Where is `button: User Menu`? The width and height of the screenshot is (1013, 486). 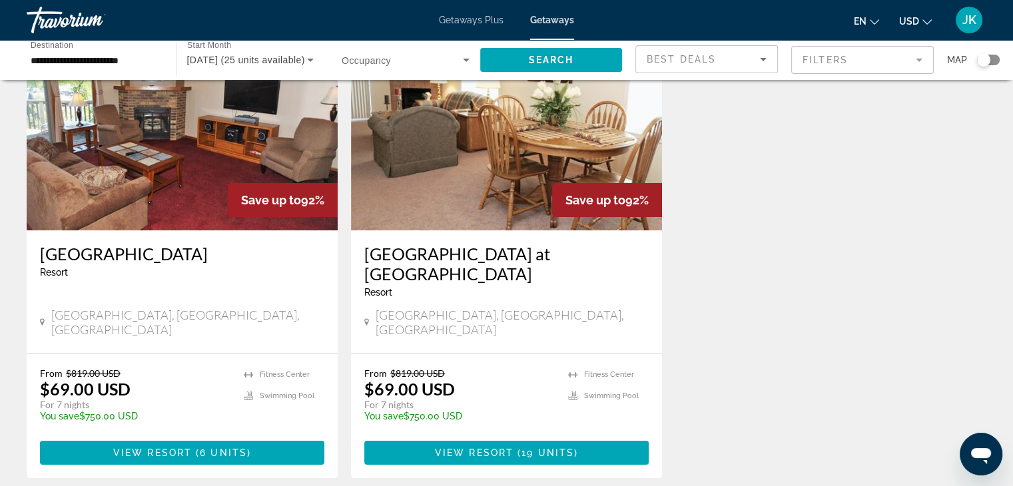 button: User Menu is located at coordinates (969, 20).